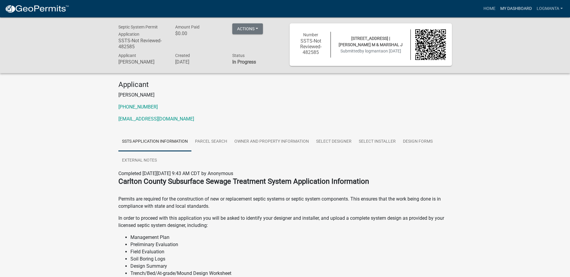 This screenshot has height=277, width=570. Describe the element at coordinates (285, 222) in the screenshot. I see `p: In order to proceed with this application you will be asked to identify your designer and install...` at that location.